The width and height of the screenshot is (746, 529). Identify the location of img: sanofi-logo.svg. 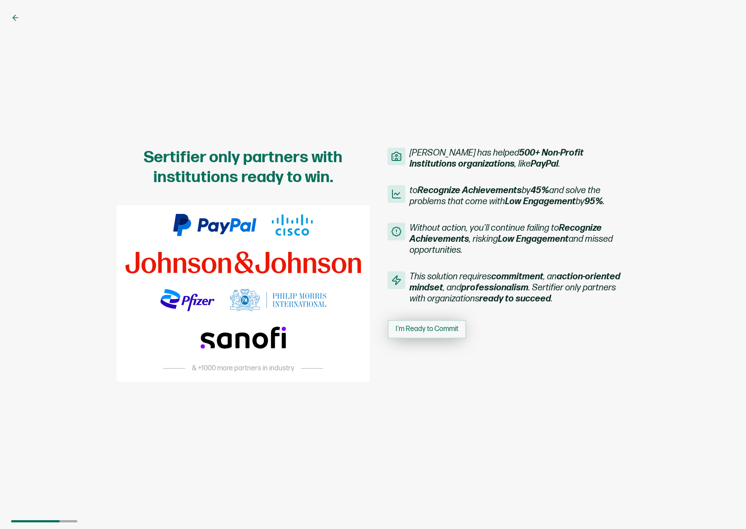
(243, 338).